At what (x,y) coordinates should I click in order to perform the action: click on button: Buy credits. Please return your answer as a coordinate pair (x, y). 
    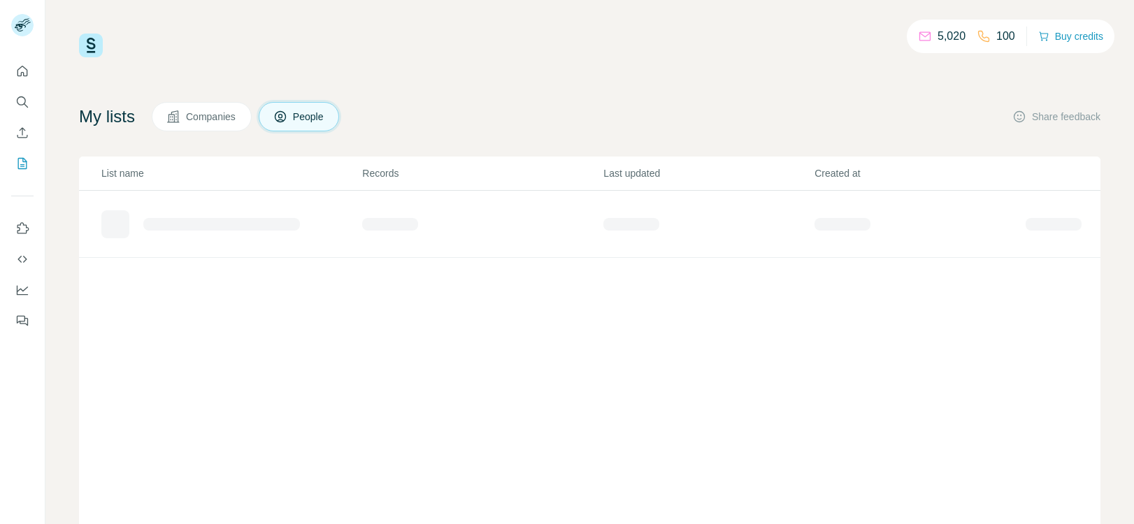
    Looking at the image, I should click on (1070, 36).